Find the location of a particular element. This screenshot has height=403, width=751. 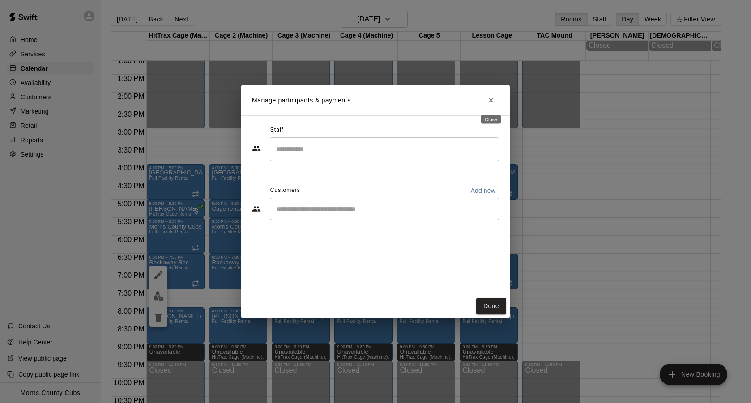

p: Manage participants & payments is located at coordinates (301, 100).